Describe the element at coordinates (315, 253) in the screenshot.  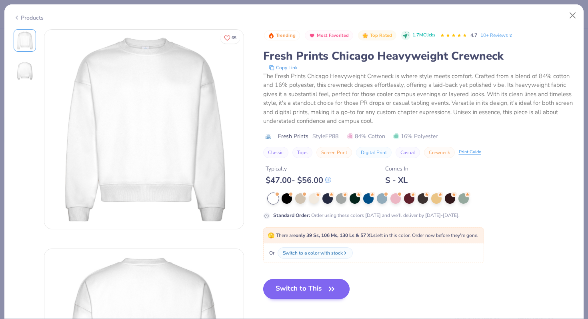
I see `button: Switch to a color with stock` at that location.